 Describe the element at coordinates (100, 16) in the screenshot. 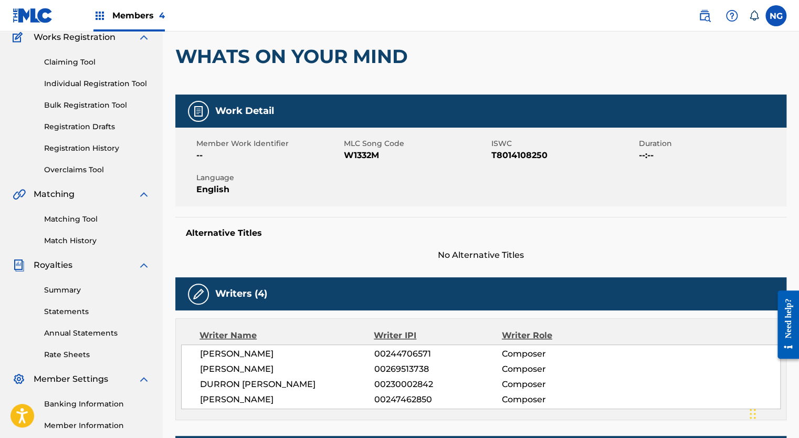

I see `img: Top Rightsholders` at that location.